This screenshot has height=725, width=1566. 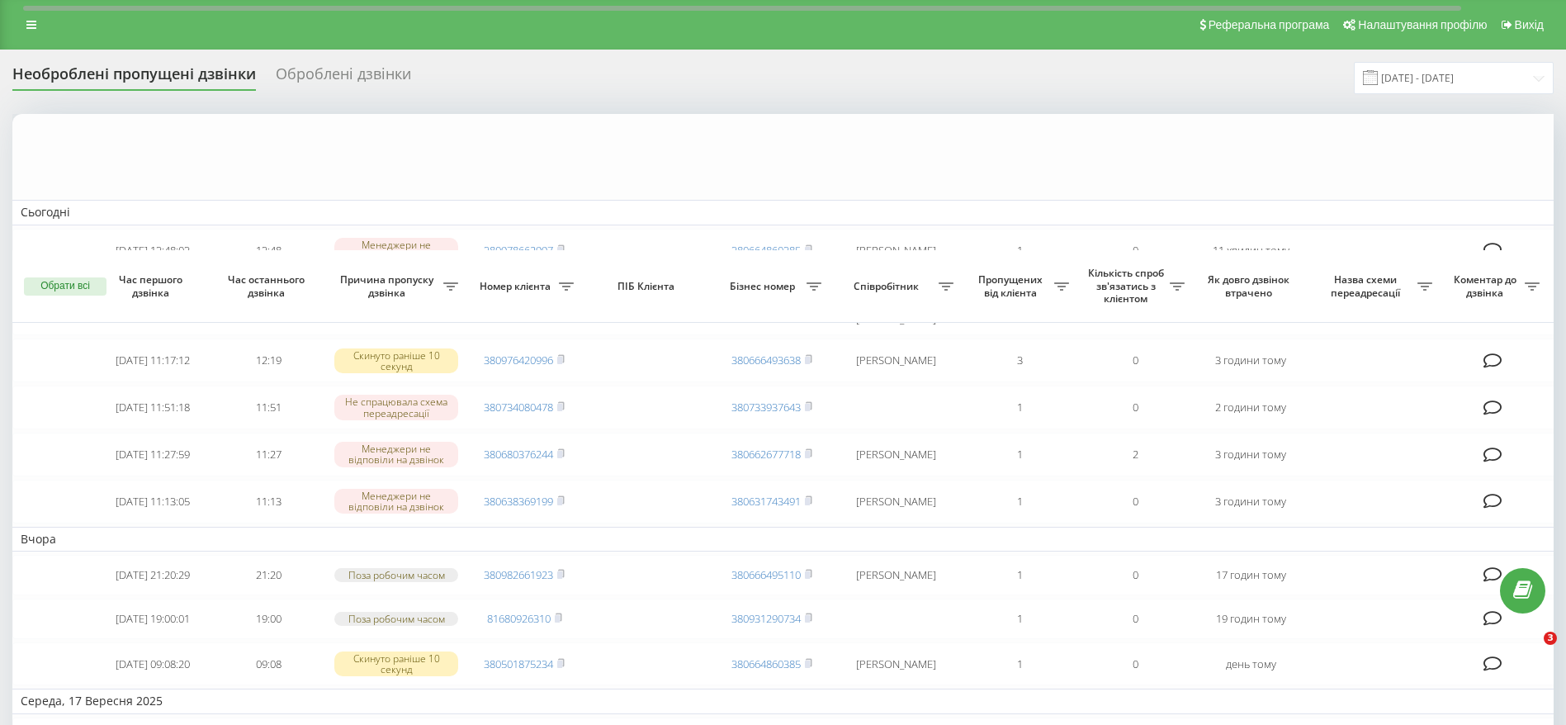 What do you see at coordinates (1250, 250) in the screenshot?
I see `td: 11 хвилин тому` at bounding box center [1250, 250].